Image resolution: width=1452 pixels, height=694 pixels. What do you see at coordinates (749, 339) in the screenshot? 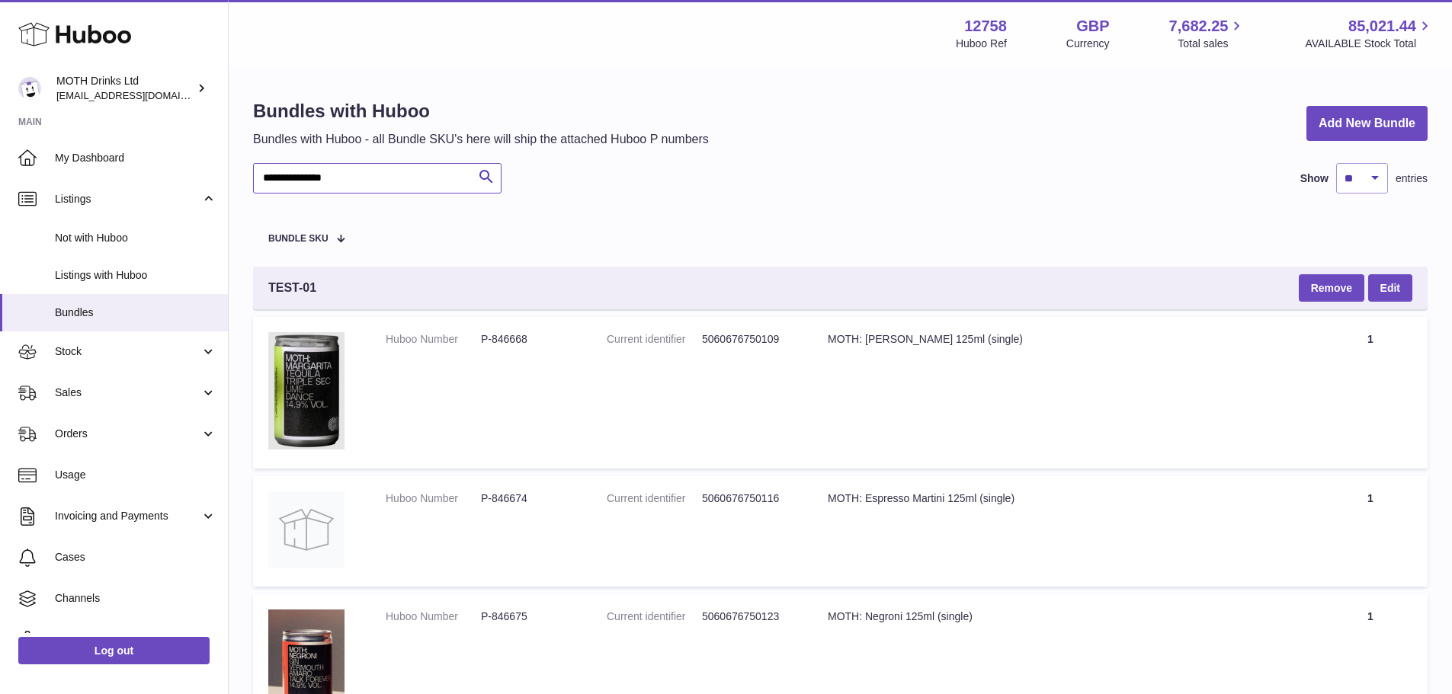
I see `dd: 5060676750109` at bounding box center [749, 339].